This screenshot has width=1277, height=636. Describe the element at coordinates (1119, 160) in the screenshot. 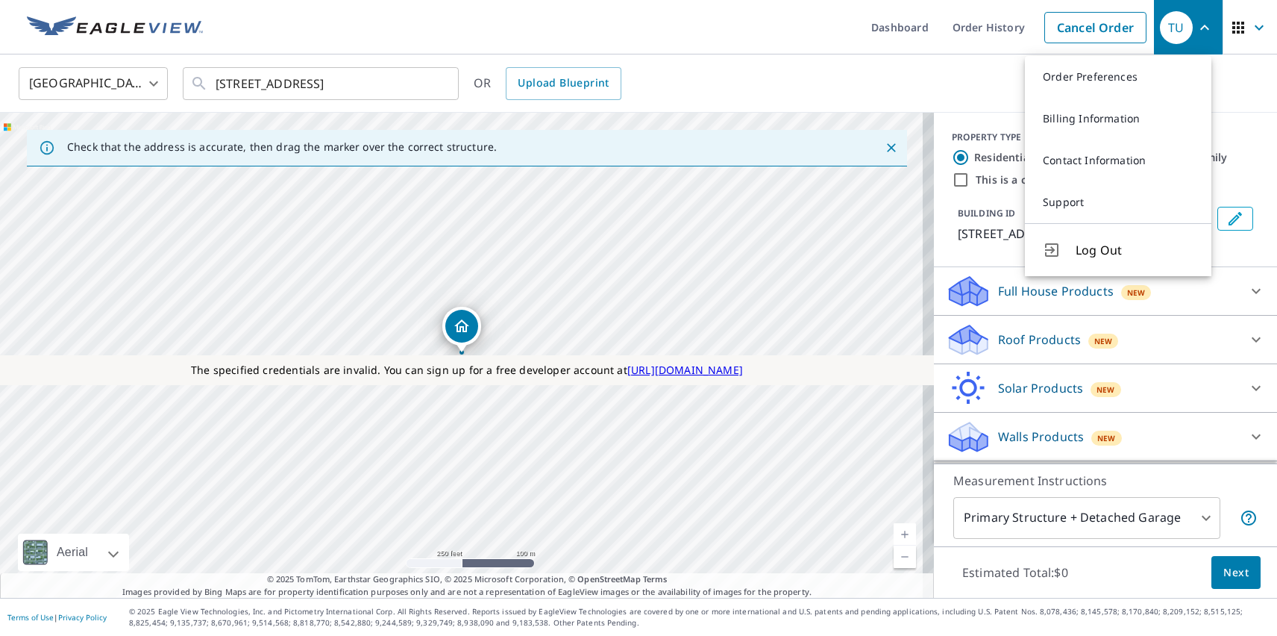

I see `a: Contact Information` at that location.